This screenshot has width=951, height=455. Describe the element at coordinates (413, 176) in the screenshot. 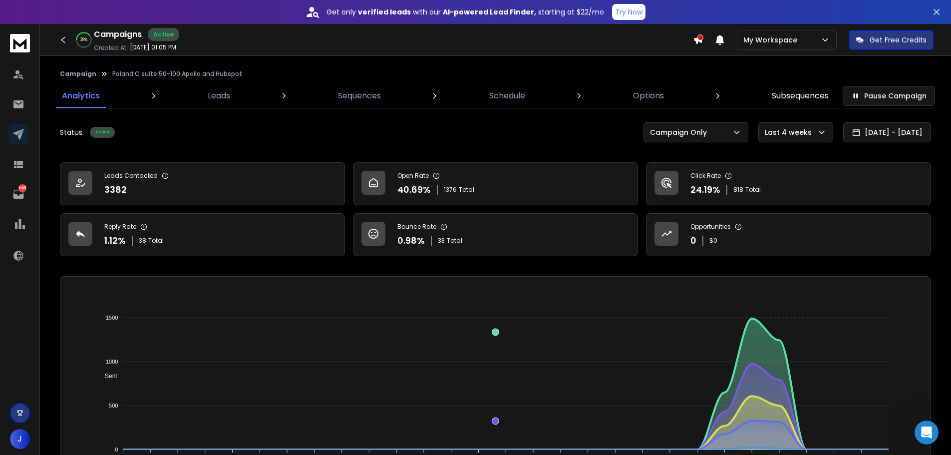

I see `p: Open Rate` at that location.